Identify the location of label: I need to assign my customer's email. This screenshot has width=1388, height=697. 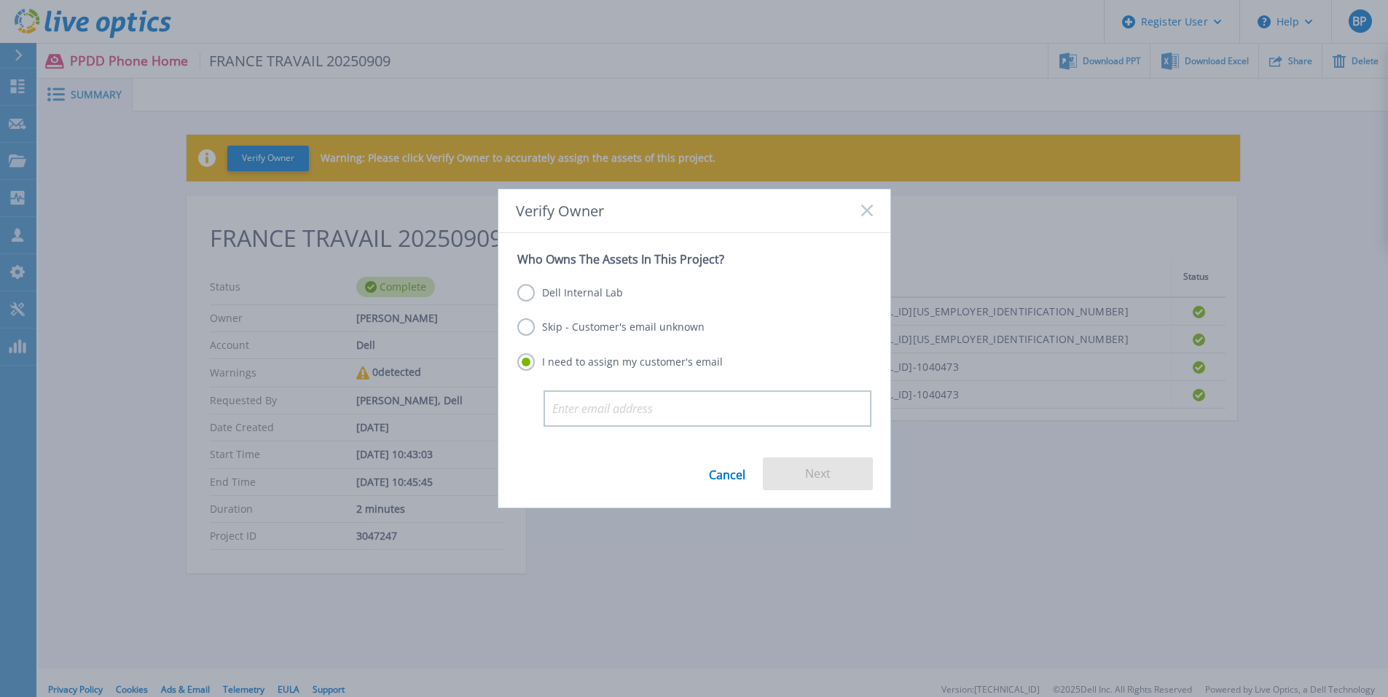
(620, 362).